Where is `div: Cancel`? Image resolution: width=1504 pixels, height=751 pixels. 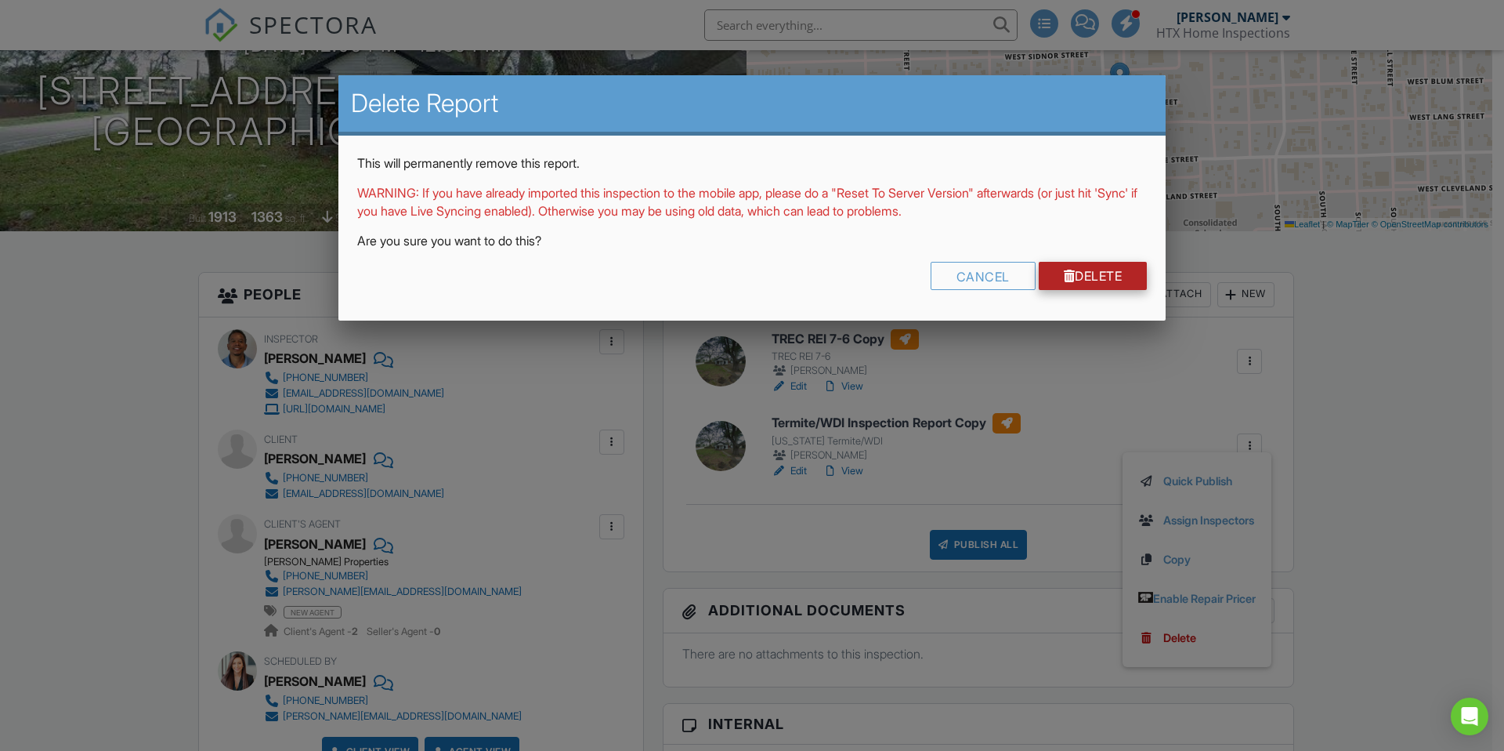 div: Cancel is located at coordinates (983, 276).